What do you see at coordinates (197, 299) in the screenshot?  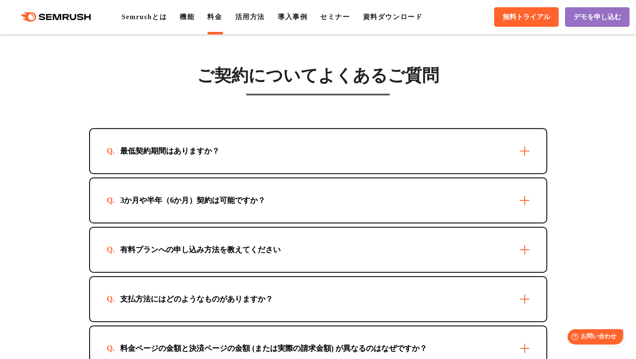 I see `div: 支払方法にはどのようなものがありますか？` at bounding box center [197, 299].